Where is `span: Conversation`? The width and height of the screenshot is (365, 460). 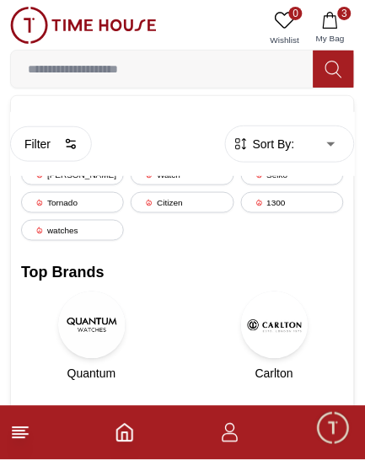 span: Conversation is located at coordinates (272, 445).